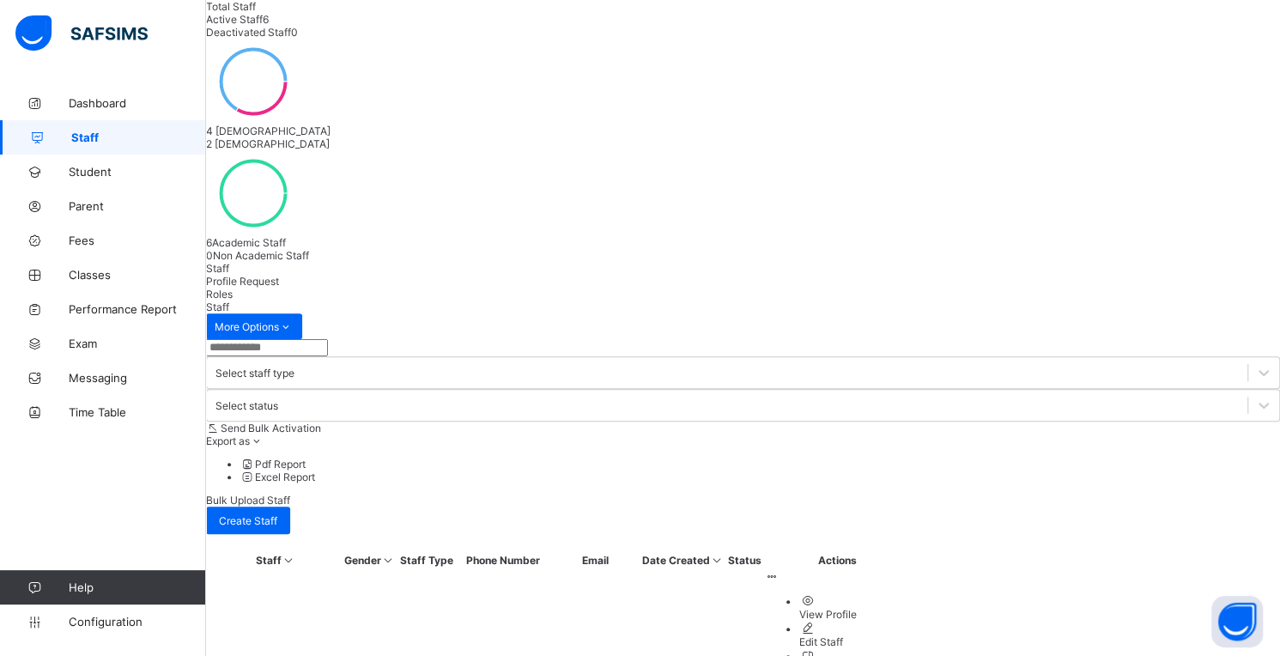  I want to click on span: 2, so click(209, 143).